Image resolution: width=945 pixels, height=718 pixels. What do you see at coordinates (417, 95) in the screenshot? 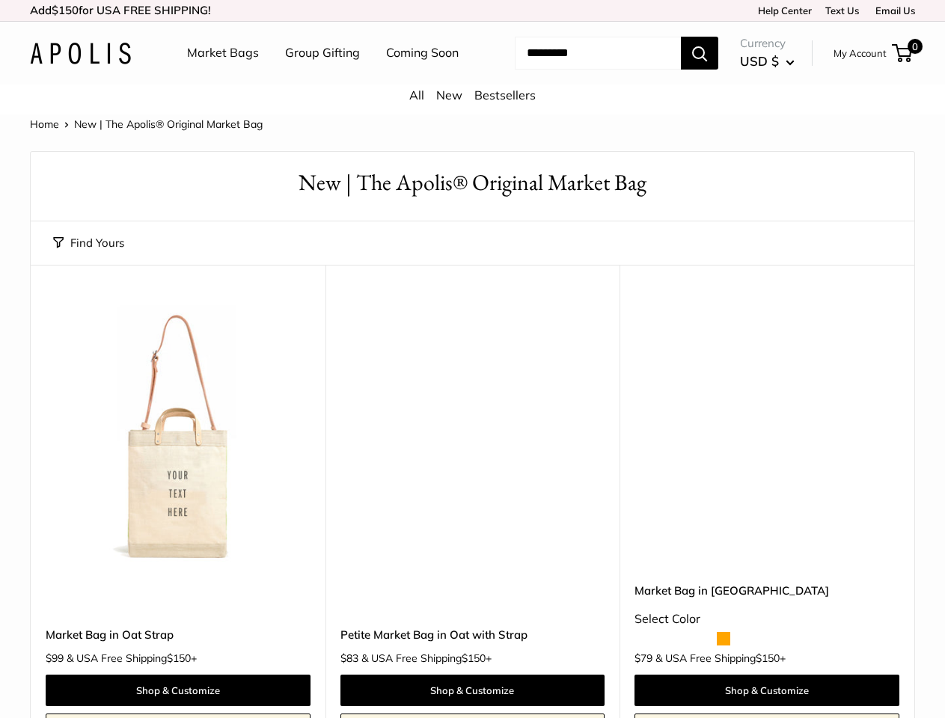
I see `a: All` at bounding box center [417, 95].